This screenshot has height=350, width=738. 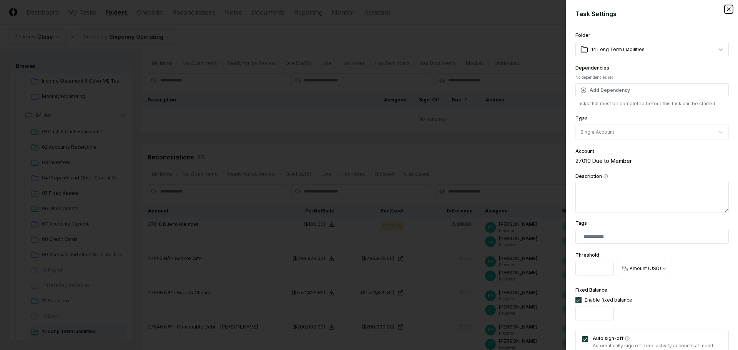 What do you see at coordinates (592, 290) in the screenshot?
I see `label: Fixed Balance` at bounding box center [592, 290].